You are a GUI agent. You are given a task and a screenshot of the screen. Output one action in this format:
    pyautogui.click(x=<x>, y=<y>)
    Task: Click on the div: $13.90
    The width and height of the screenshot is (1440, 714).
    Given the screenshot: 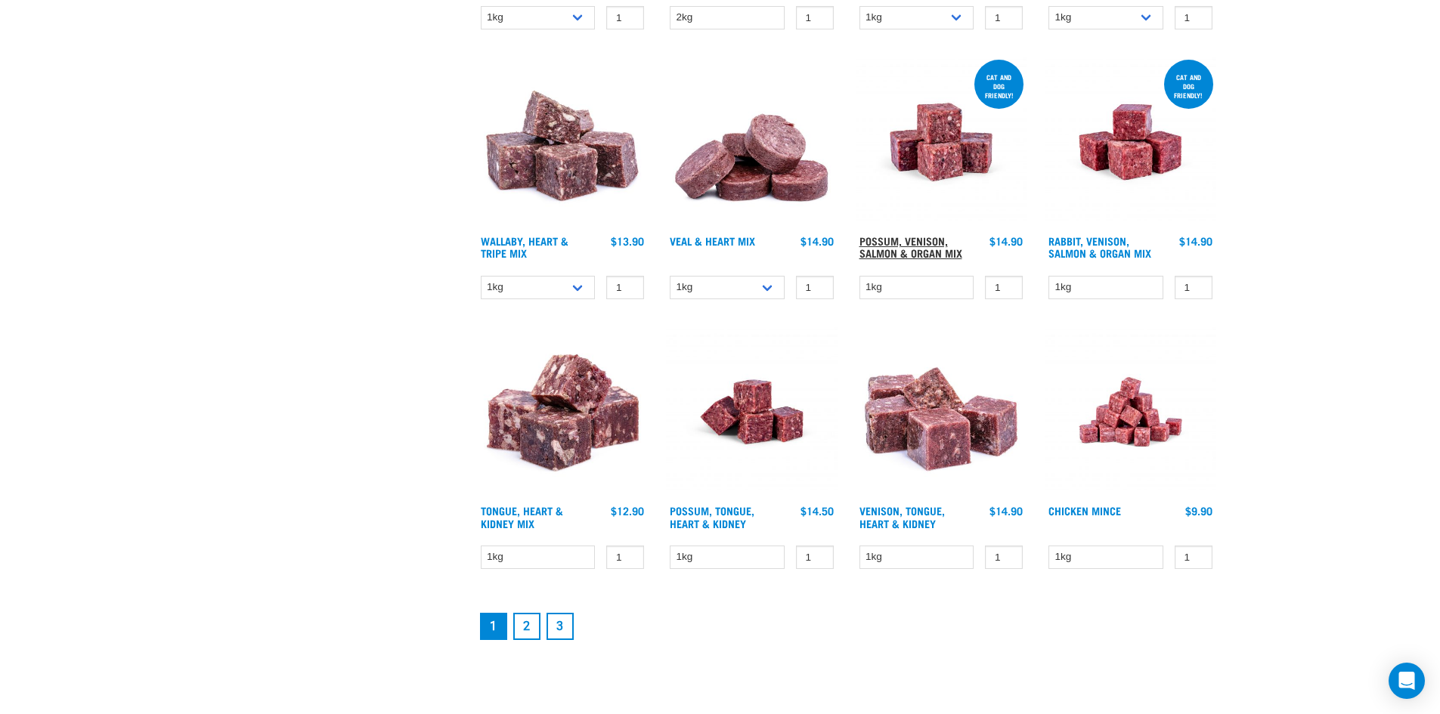 What is the action you would take?
    pyautogui.click(x=627, y=241)
    